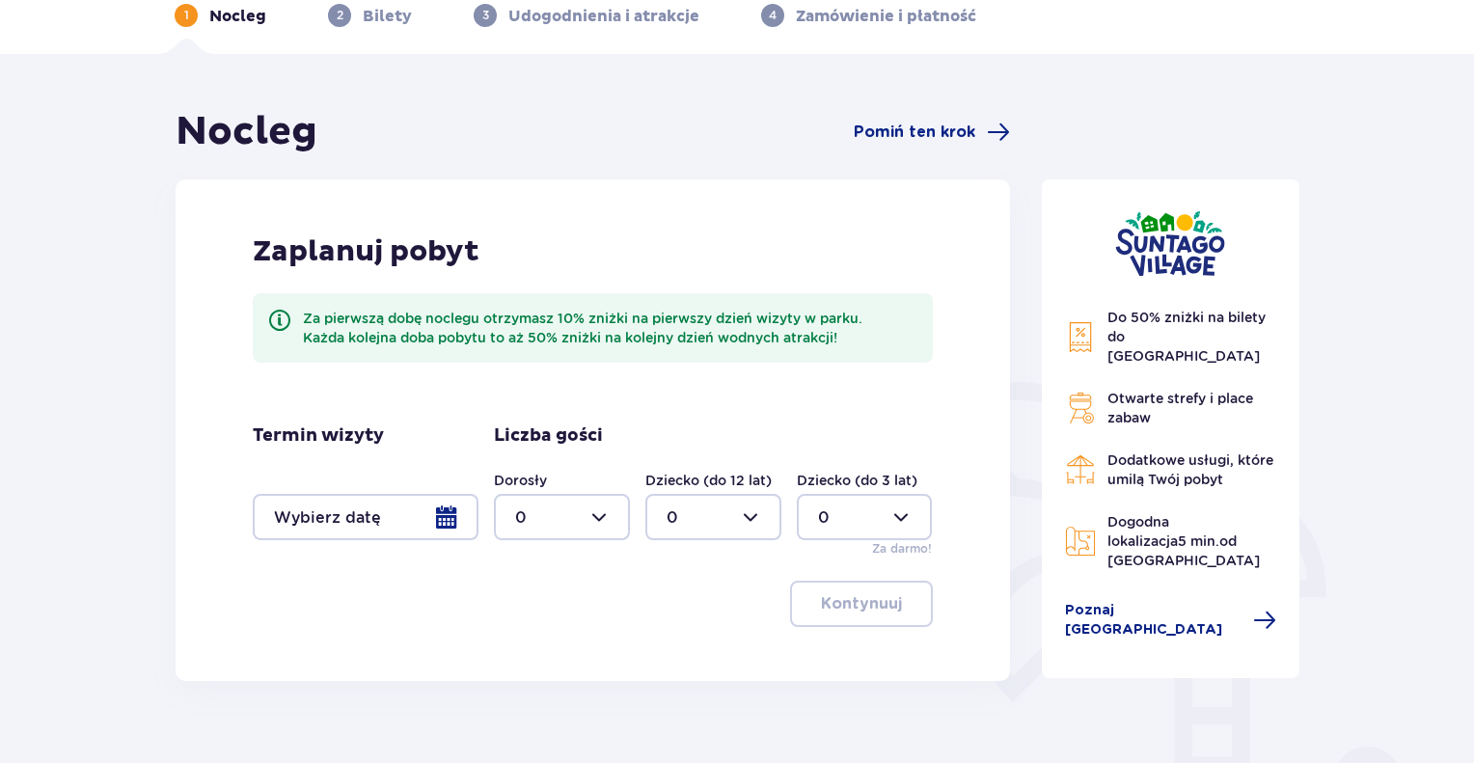 This screenshot has width=1474, height=763. Describe the element at coordinates (186, 15) in the screenshot. I see `p: 1` at that location.